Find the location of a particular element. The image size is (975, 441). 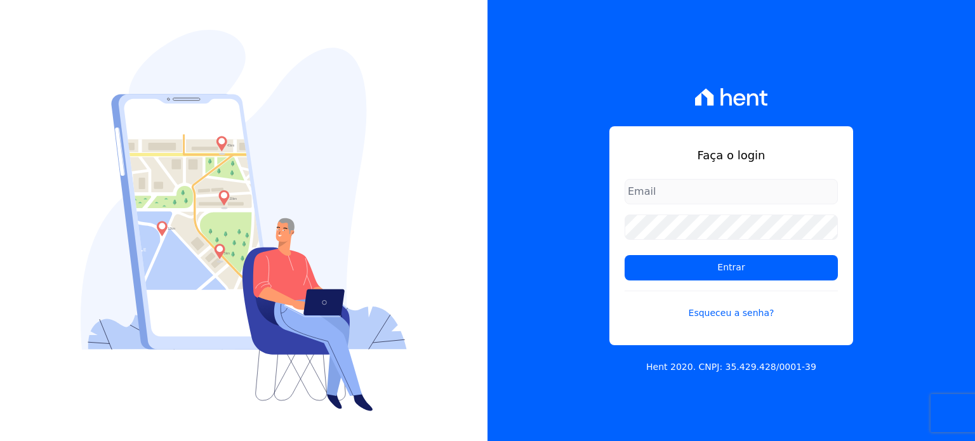

p: Hent 2020. CNPJ: 35.429.428/0001-39 is located at coordinates (731, 367).